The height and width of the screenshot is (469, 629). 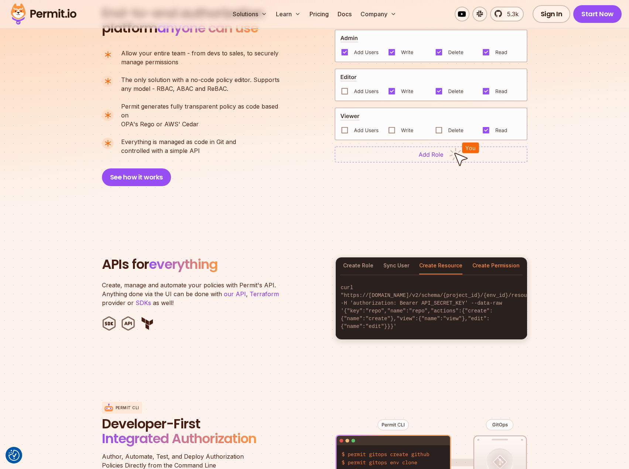 What do you see at coordinates (200, 58) in the screenshot?
I see `p: manage permissions` at bounding box center [200, 58].